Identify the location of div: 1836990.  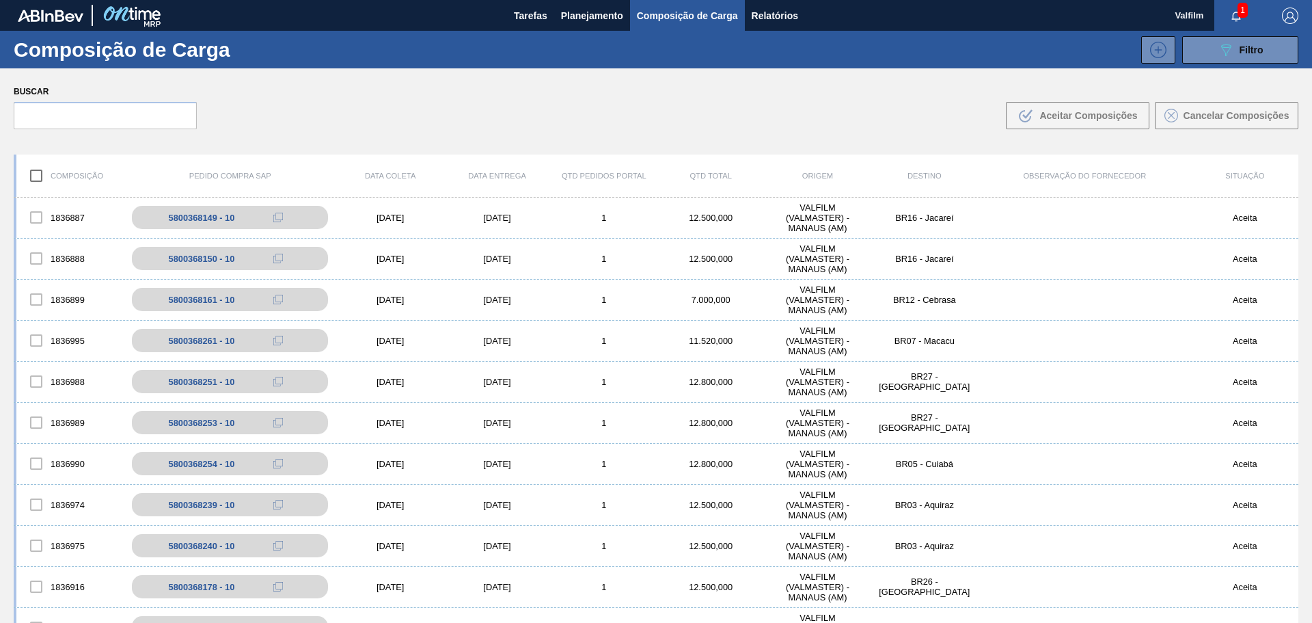
(70, 463).